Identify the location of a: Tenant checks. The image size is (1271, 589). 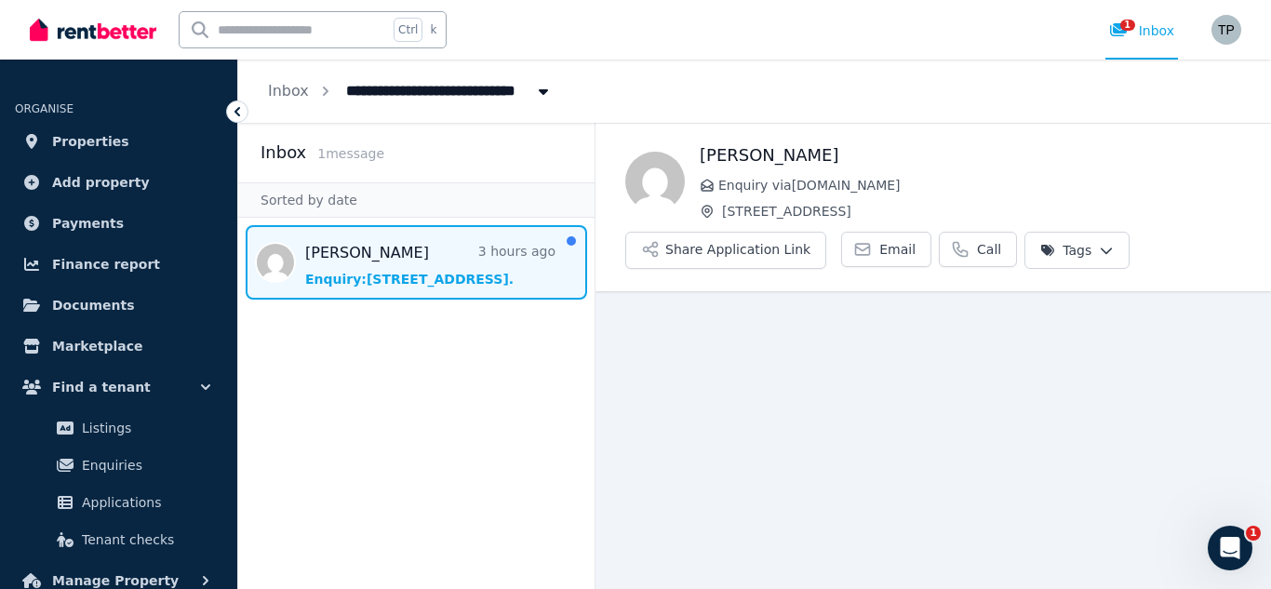
(118, 540).